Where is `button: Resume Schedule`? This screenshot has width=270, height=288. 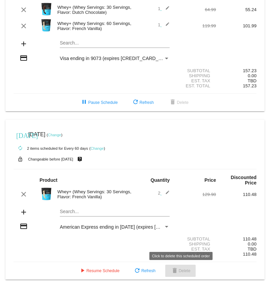 button: Resume Schedule is located at coordinates (99, 271).